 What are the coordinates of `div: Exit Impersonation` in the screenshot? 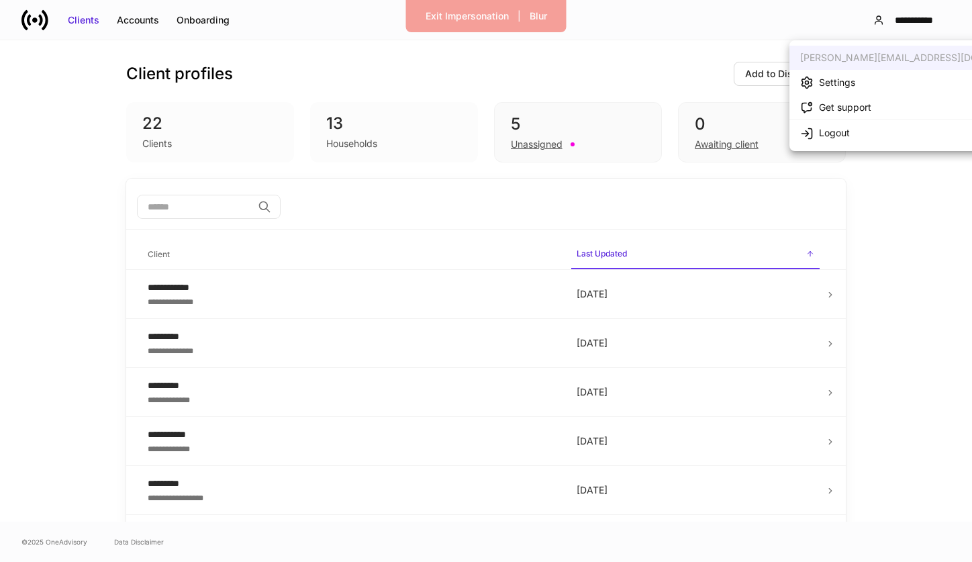 It's located at (467, 16).